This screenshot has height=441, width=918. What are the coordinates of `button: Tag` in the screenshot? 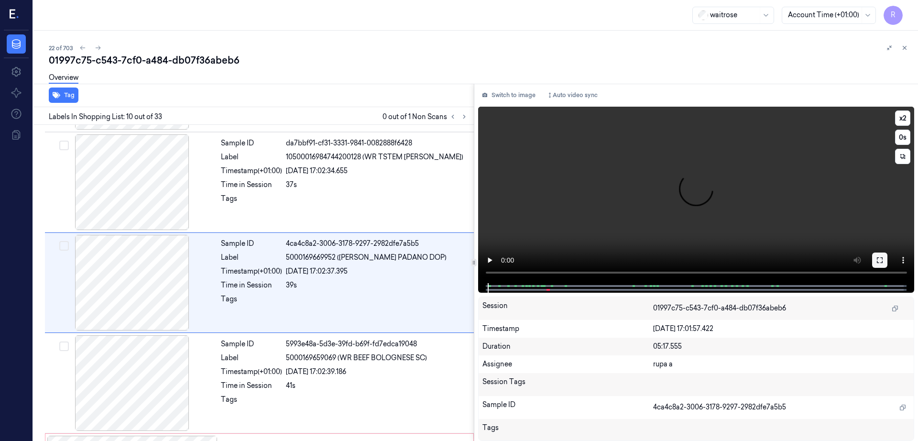 It's located at (64, 95).